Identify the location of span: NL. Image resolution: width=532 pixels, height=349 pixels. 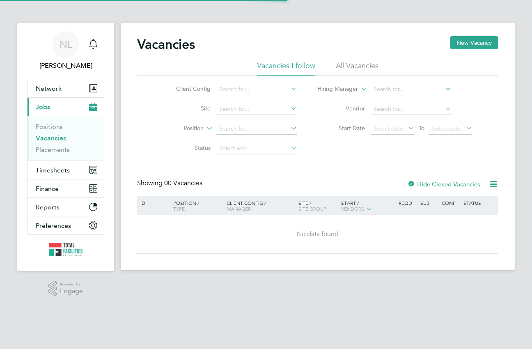
(66, 44).